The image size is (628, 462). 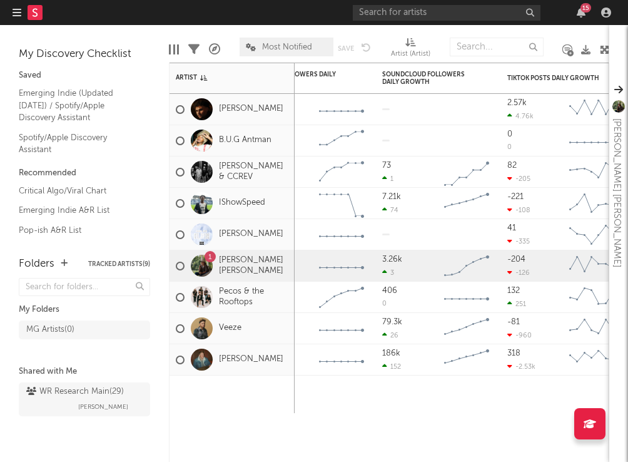 I want to click on div: 74, so click(x=391, y=210).